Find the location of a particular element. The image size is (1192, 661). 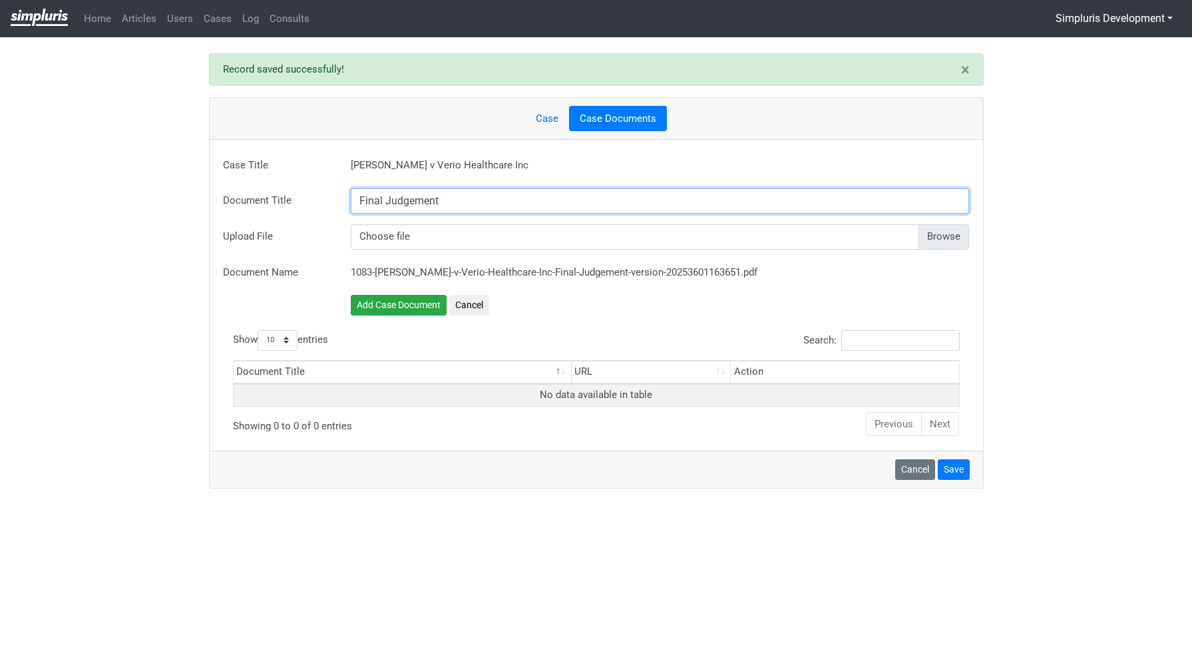

select: Showentries is located at coordinates (278, 340).